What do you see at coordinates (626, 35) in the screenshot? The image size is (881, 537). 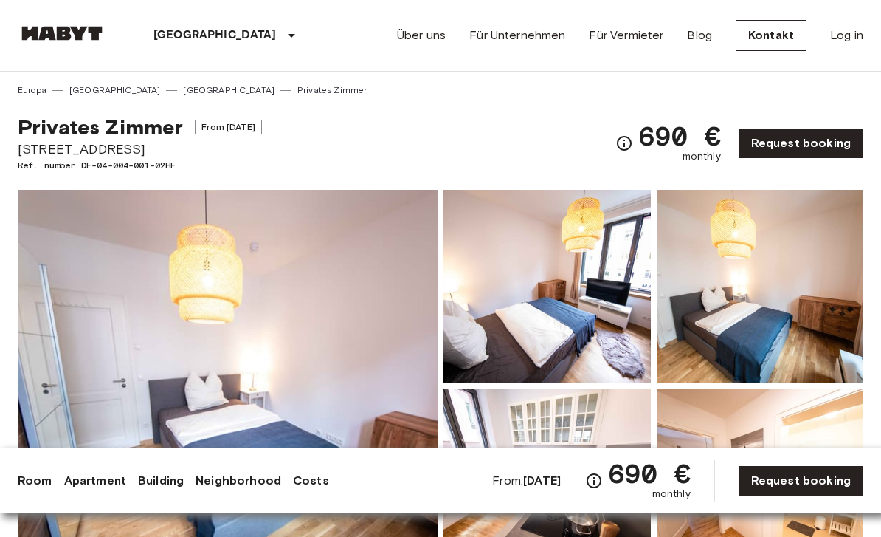 I see `a: Für Vermieter` at bounding box center [626, 35].